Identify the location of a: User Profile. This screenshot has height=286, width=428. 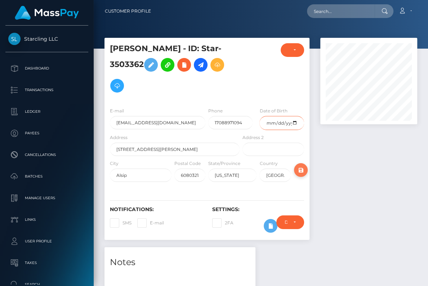
(47, 241).